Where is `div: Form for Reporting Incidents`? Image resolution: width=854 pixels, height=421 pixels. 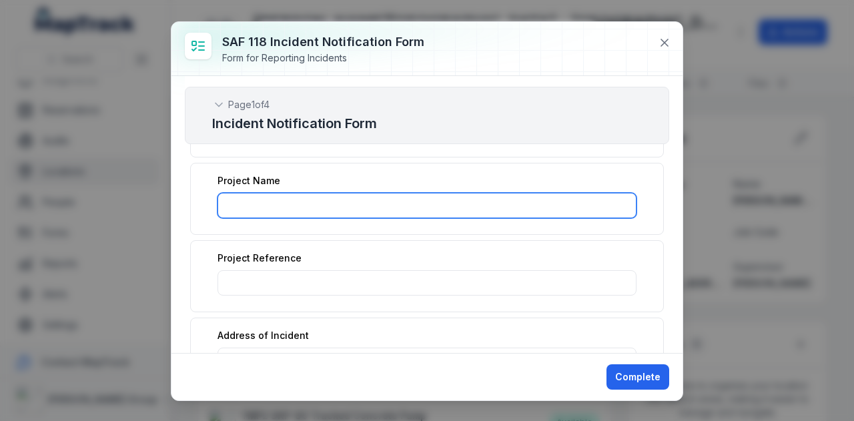
div: Form for Reporting Incidents is located at coordinates (323, 58).